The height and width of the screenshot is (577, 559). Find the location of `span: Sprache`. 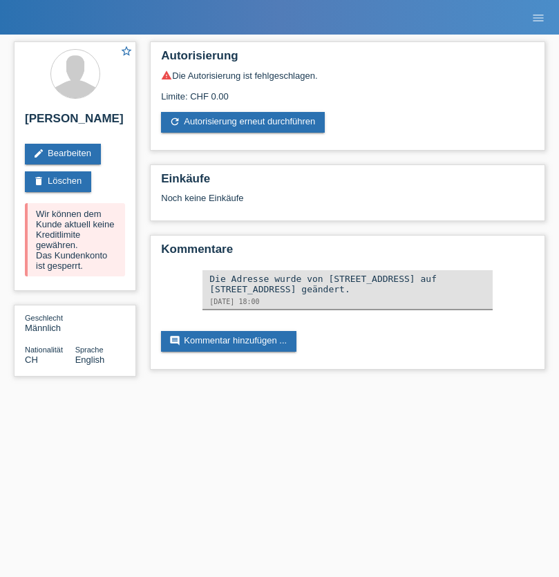

span: Sprache is located at coordinates (89, 350).